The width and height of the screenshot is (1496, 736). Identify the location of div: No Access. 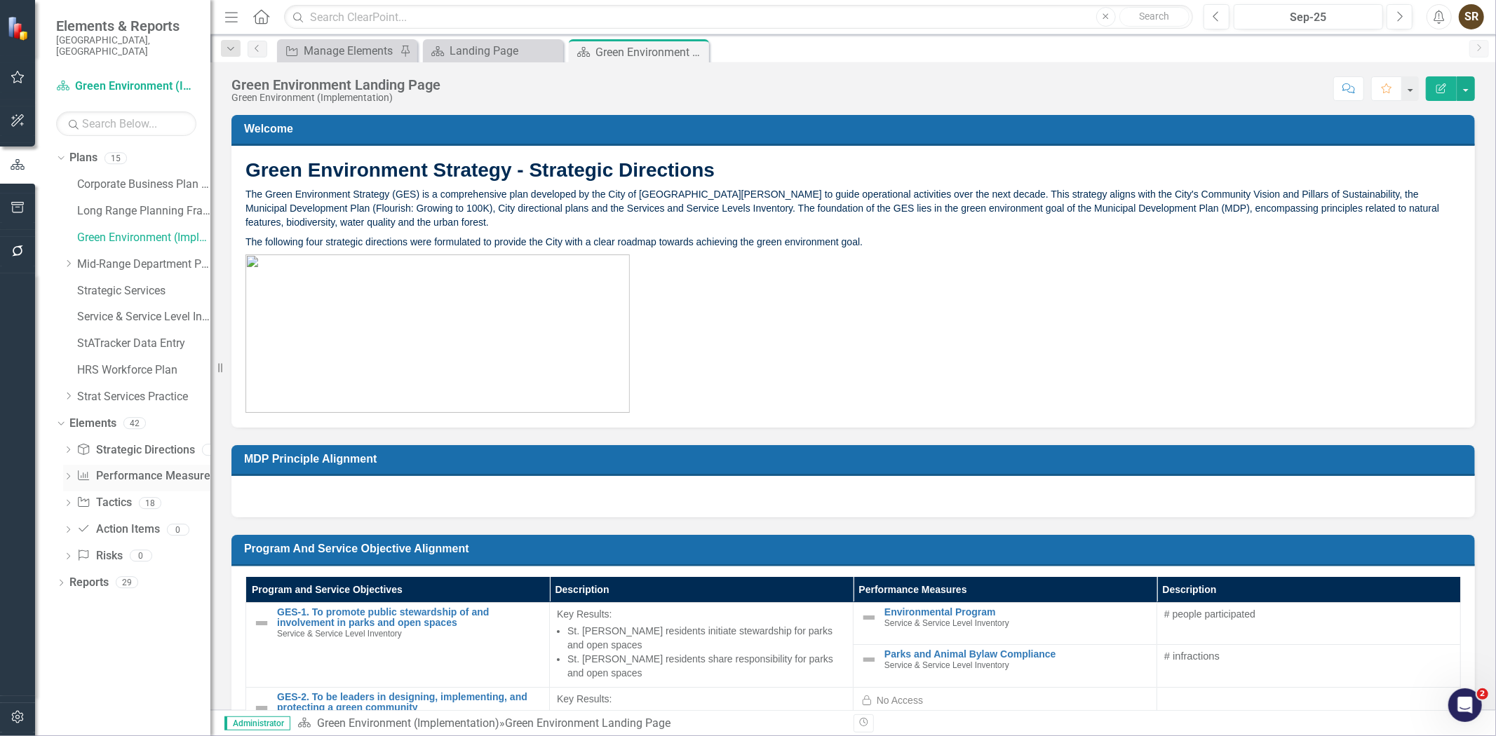
(900, 700).